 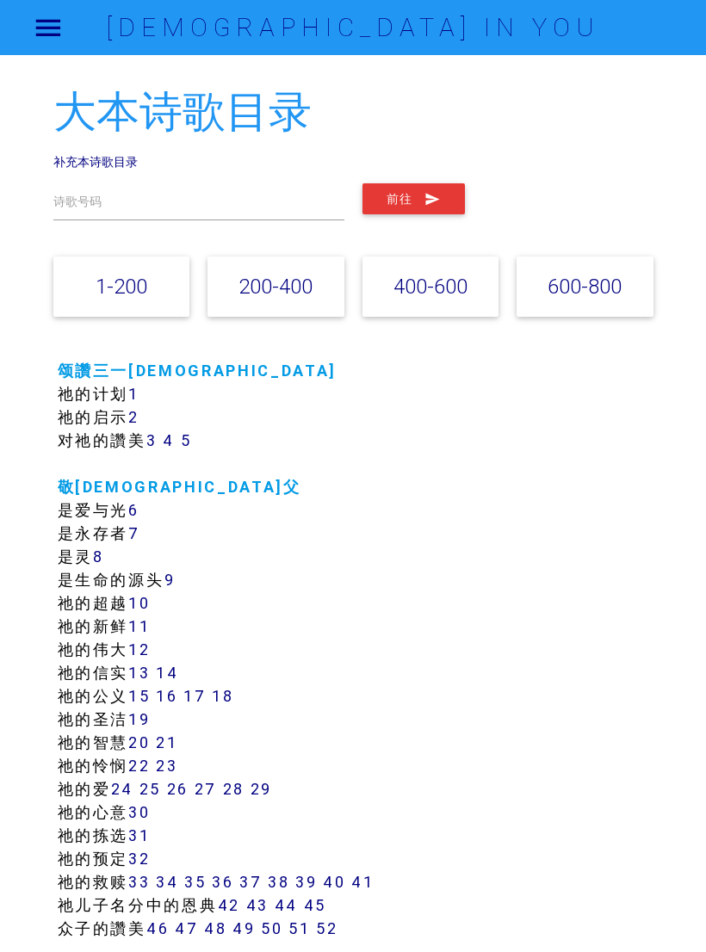 I want to click on a: 14, so click(x=167, y=673).